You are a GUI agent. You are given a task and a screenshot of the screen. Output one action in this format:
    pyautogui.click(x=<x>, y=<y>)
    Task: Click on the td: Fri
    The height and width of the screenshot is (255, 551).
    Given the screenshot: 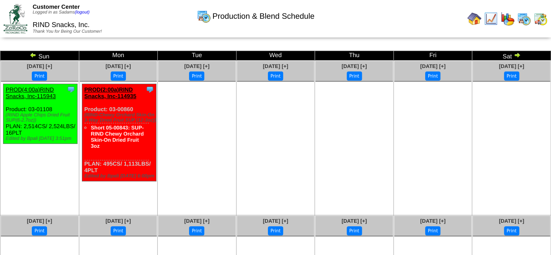 What is the action you would take?
    pyautogui.click(x=433, y=56)
    